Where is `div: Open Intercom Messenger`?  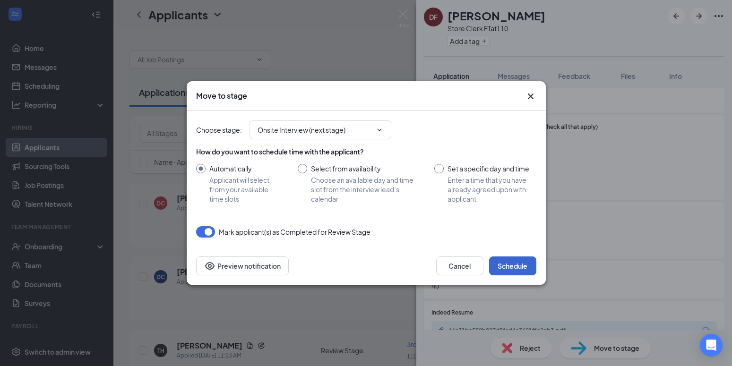 div: Open Intercom Messenger is located at coordinates (712, 346).